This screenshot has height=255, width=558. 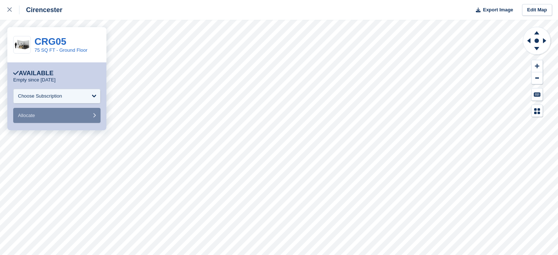 What do you see at coordinates (61, 50) in the screenshot?
I see `a: 75 SQ FT - Ground Floor` at bounding box center [61, 50].